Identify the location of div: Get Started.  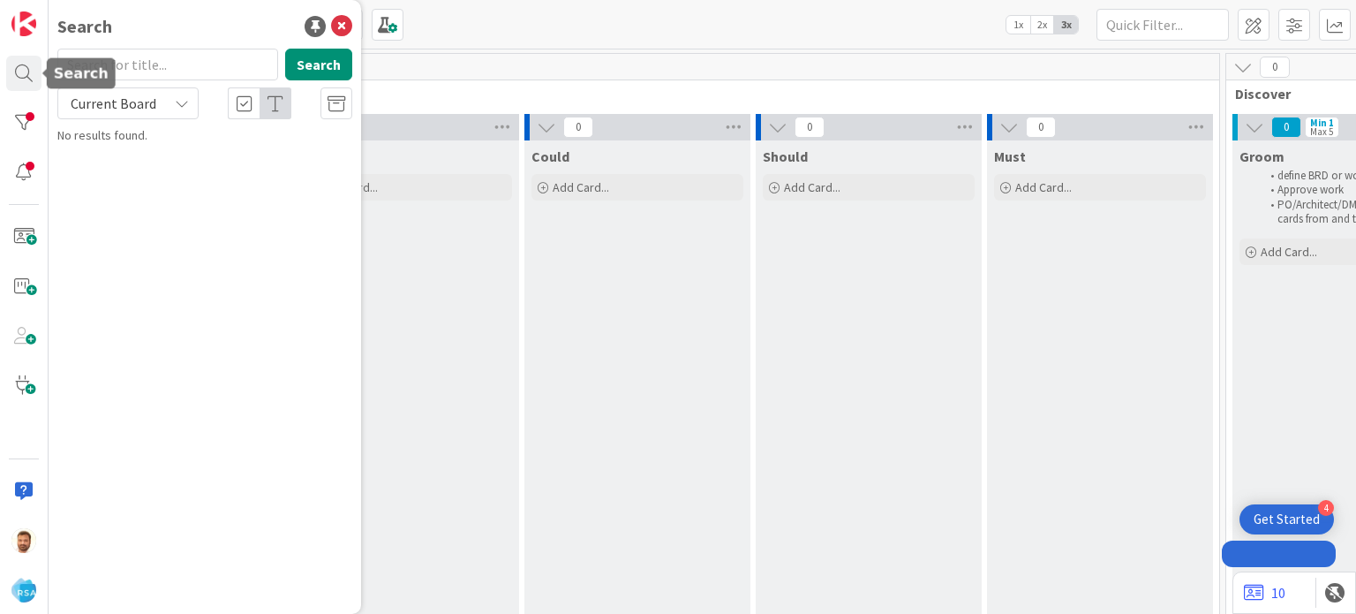
(1286, 519).